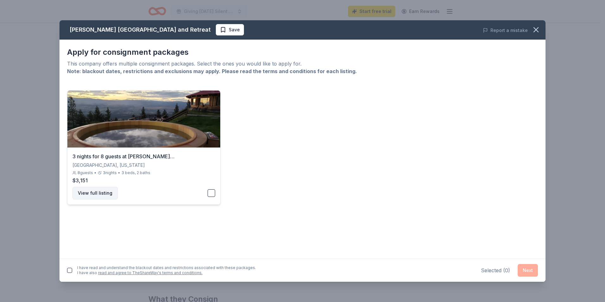 The width and height of the screenshot is (605, 302). What do you see at coordinates (234, 30) in the screenshot?
I see `span: Save` at bounding box center [234, 30].